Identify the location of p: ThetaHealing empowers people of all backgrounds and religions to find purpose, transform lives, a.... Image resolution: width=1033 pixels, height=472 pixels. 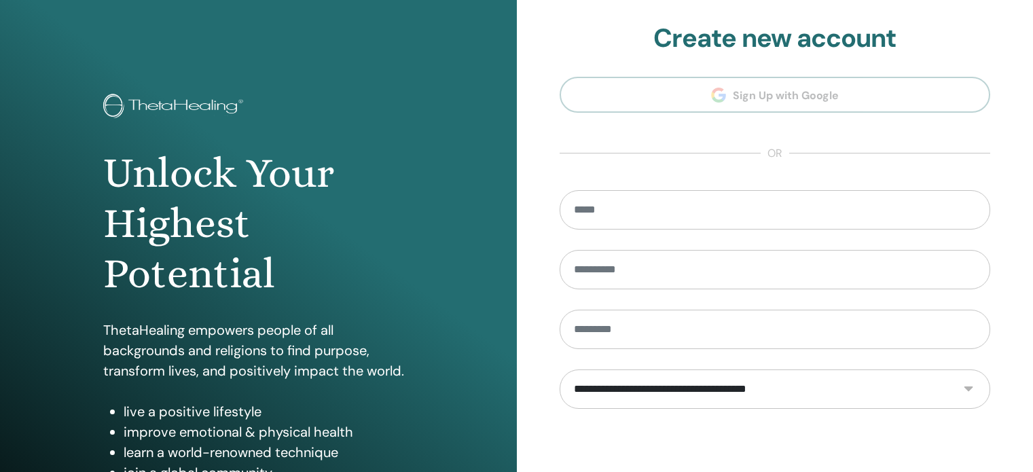
(258, 351).